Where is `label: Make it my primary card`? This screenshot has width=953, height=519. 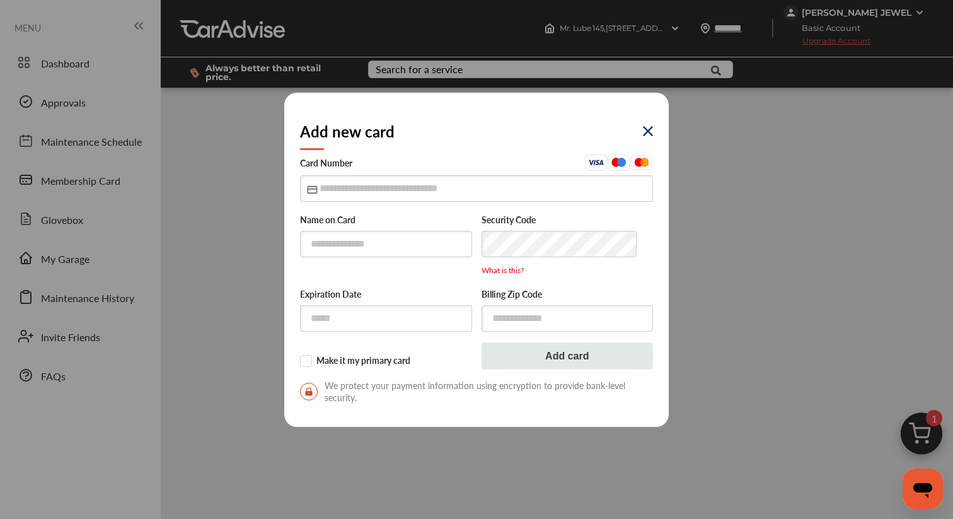
label: Make it my primary card is located at coordinates (386, 361).